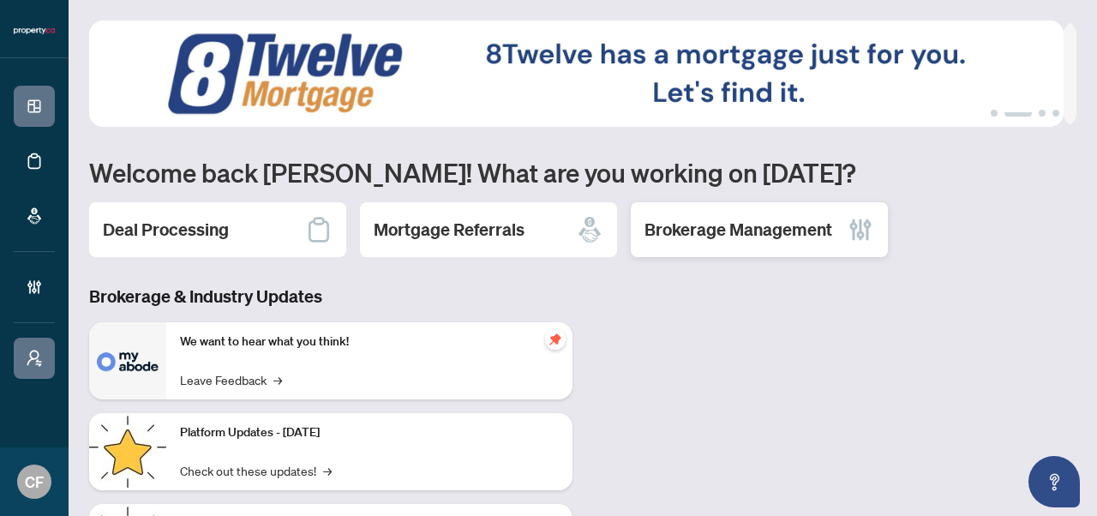 The height and width of the screenshot is (516, 1097). I want to click on h3: Brokerage & Industry Updates, so click(331, 297).